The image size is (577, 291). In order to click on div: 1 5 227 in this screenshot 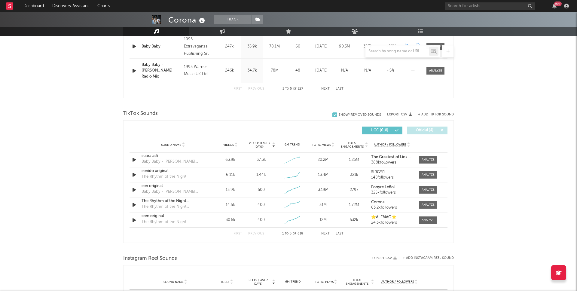, I will do `click(293, 89)`.